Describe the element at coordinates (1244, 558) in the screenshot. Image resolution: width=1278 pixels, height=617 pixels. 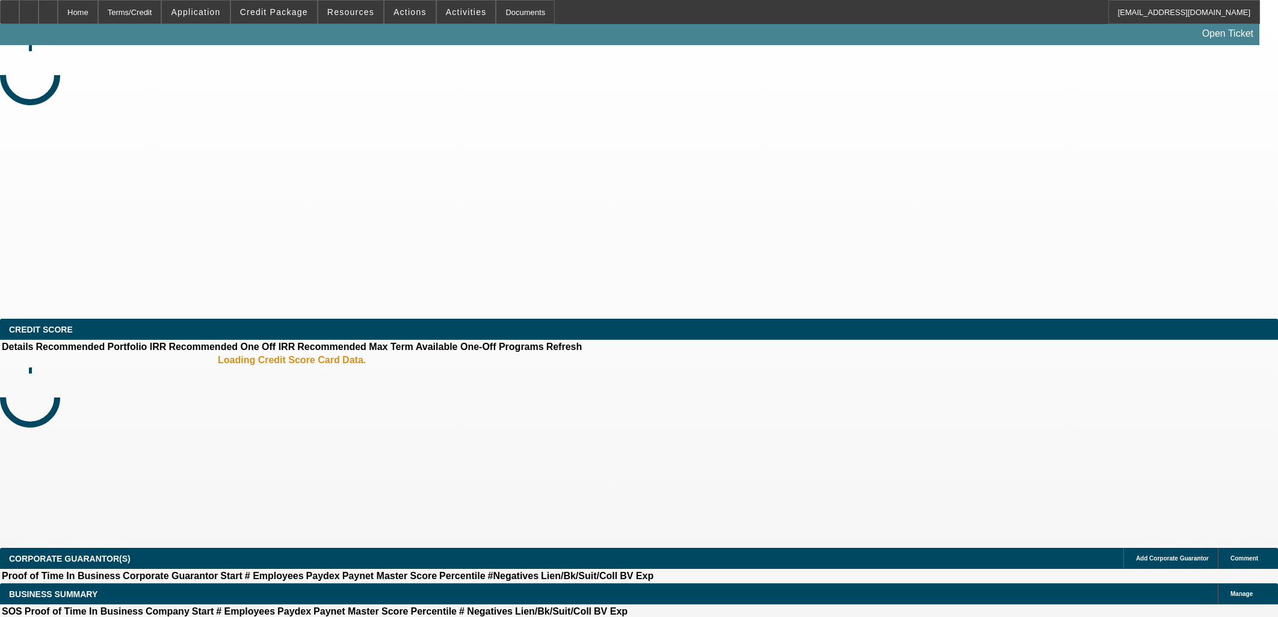
I see `span: Comment` at that location.